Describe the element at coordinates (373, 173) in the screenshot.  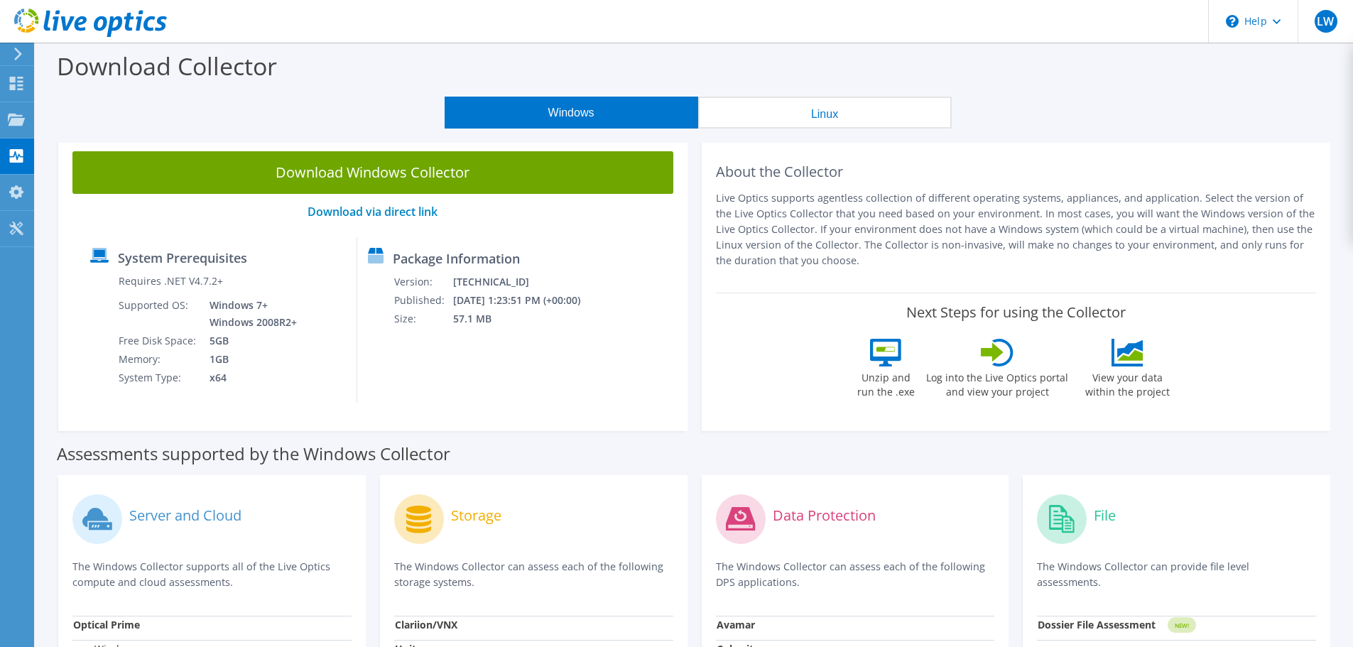
I see `a: Download Windows Collector` at that location.